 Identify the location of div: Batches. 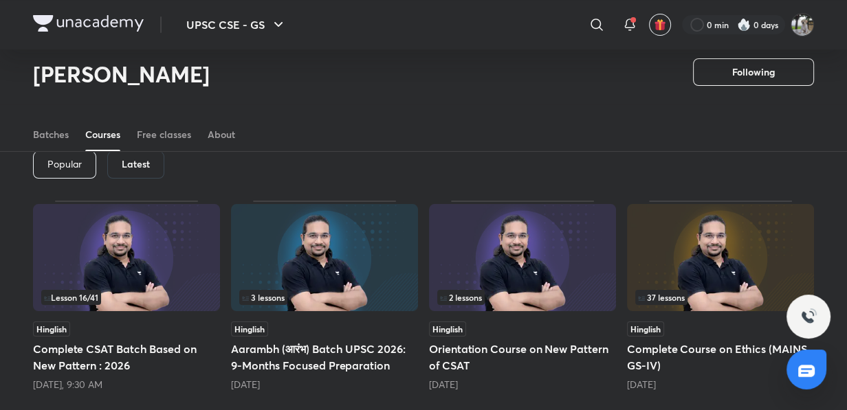
(51, 135).